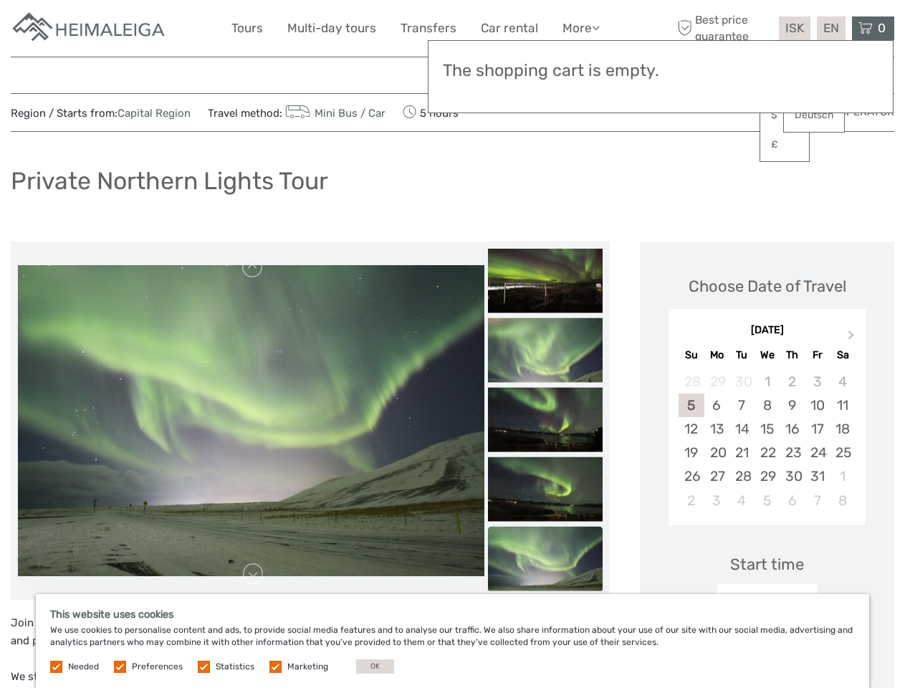  What do you see at coordinates (545, 350) in the screenshot?
I see `img: 5b52c2d799294039a283a567ee10e449_slider_thumbnail.jpg` at bounding box center [545, 350].